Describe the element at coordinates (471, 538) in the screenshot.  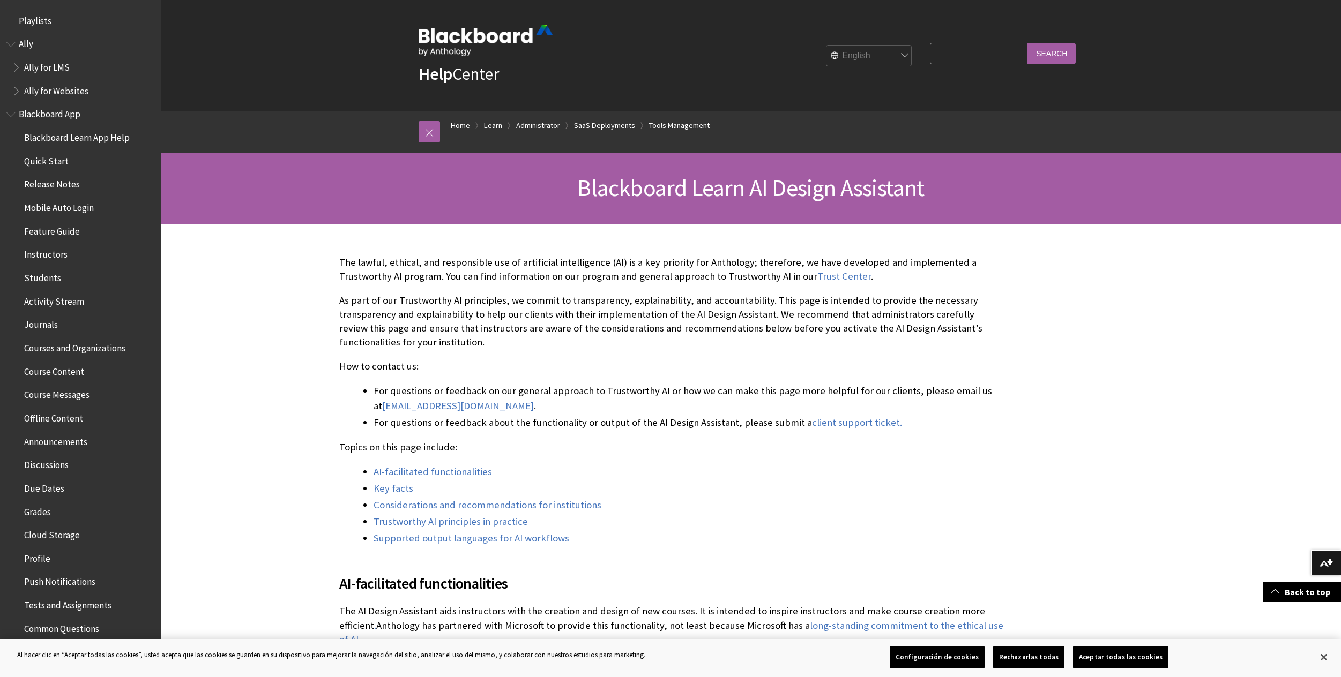
I see `a: Supported output languages for AI workflows` at that location.